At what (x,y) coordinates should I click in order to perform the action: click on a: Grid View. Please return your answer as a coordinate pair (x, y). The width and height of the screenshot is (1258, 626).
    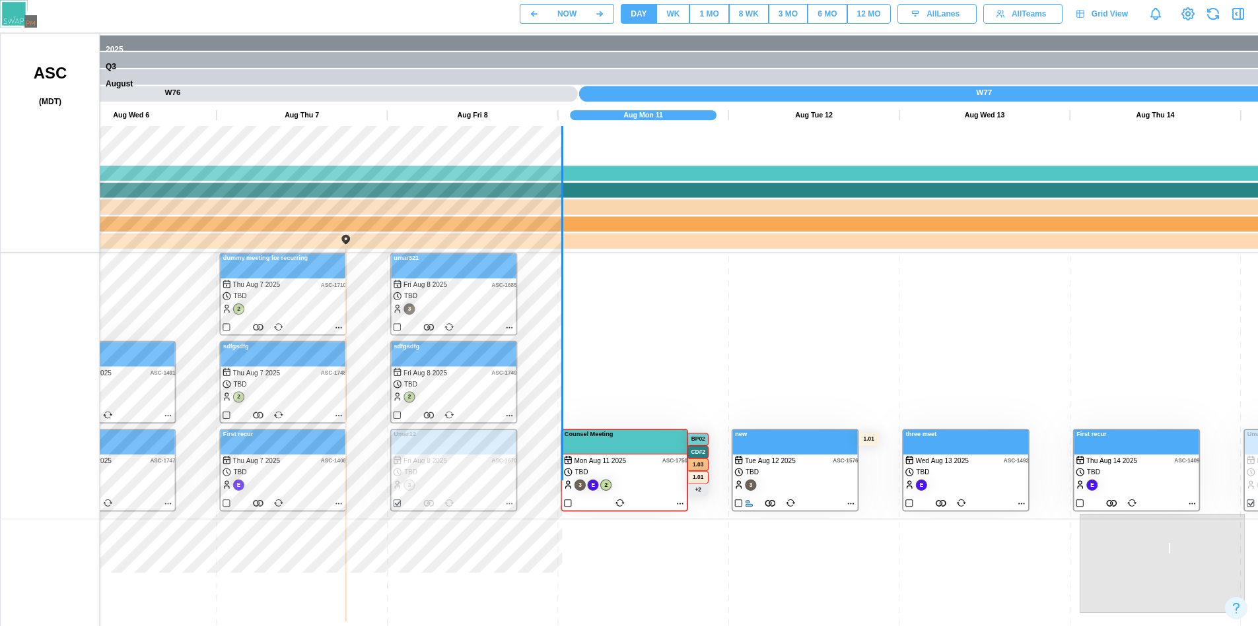
    Looking at the image, I should click on (1103, 14).